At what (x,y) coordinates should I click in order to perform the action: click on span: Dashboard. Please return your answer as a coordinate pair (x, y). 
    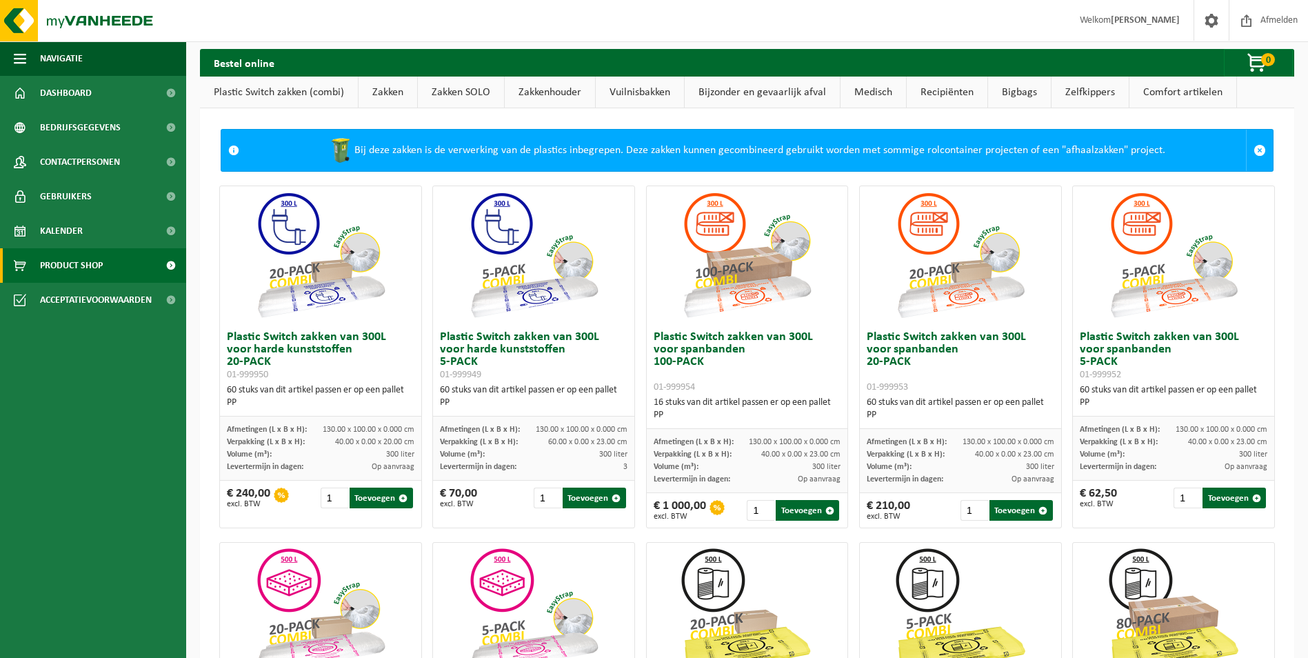
    Looking at the image, I should click on (65, 93).